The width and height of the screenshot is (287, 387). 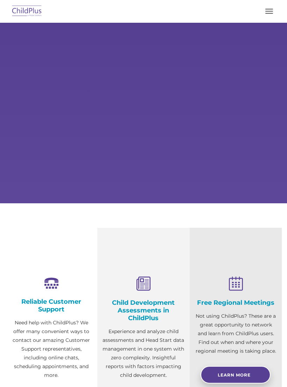 I want to click on p: Not using ChildPlus? These are a great opportunity to network and learn from ChildPlus users. Fin..., so click(x=235, y=333).